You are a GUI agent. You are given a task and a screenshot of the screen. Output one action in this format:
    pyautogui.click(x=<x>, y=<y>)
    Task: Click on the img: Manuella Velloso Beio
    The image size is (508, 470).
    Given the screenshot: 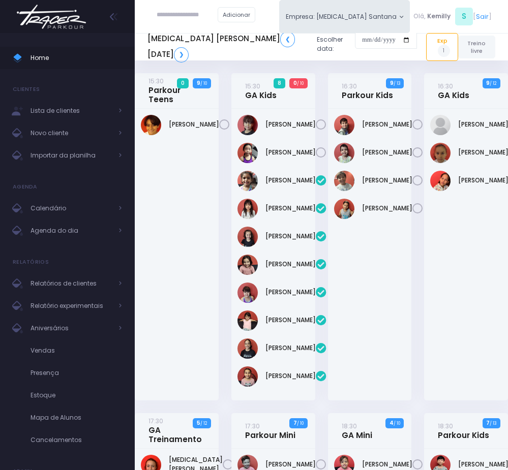 What is the action you would take?
    pyautogui.click(x=248, y=321)
    